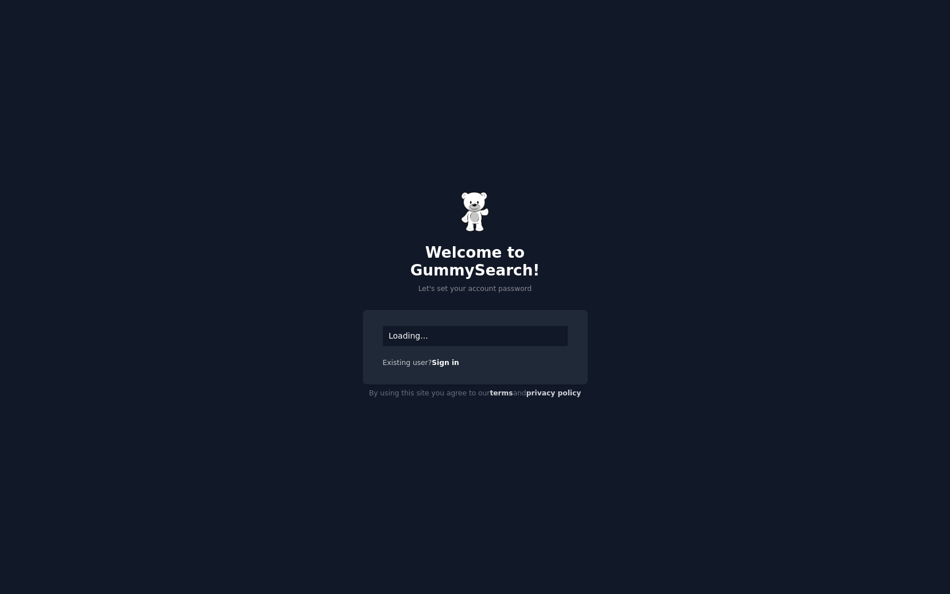 This screenshot has height=594, width=950. I want to click on span: Existing user?, so click(407, 363).